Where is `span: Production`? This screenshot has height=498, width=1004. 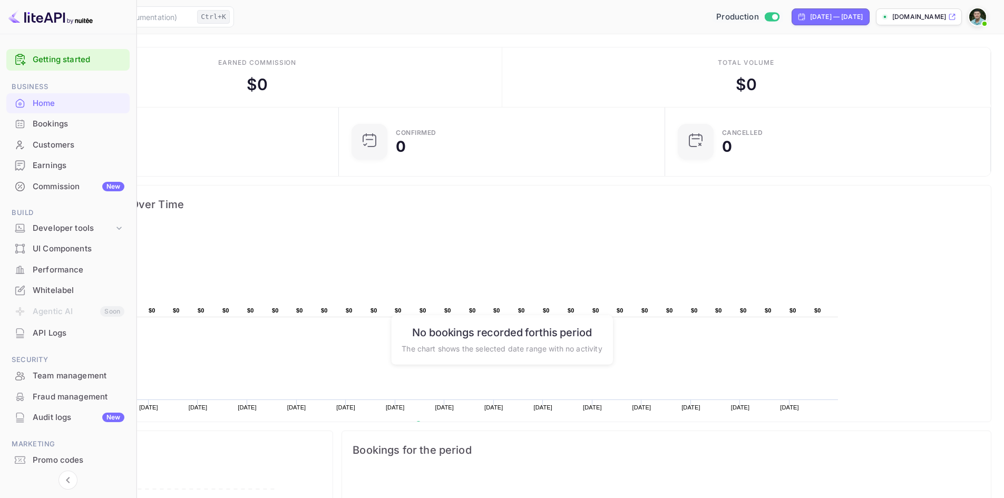
span: Production is located at coordinates (737, 17).